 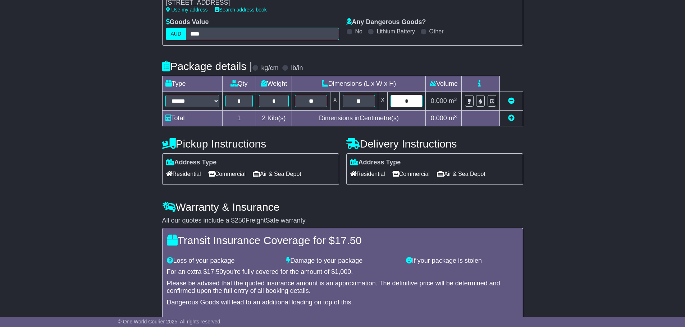 I want to click on span: 250, so click(x=240, y=221).